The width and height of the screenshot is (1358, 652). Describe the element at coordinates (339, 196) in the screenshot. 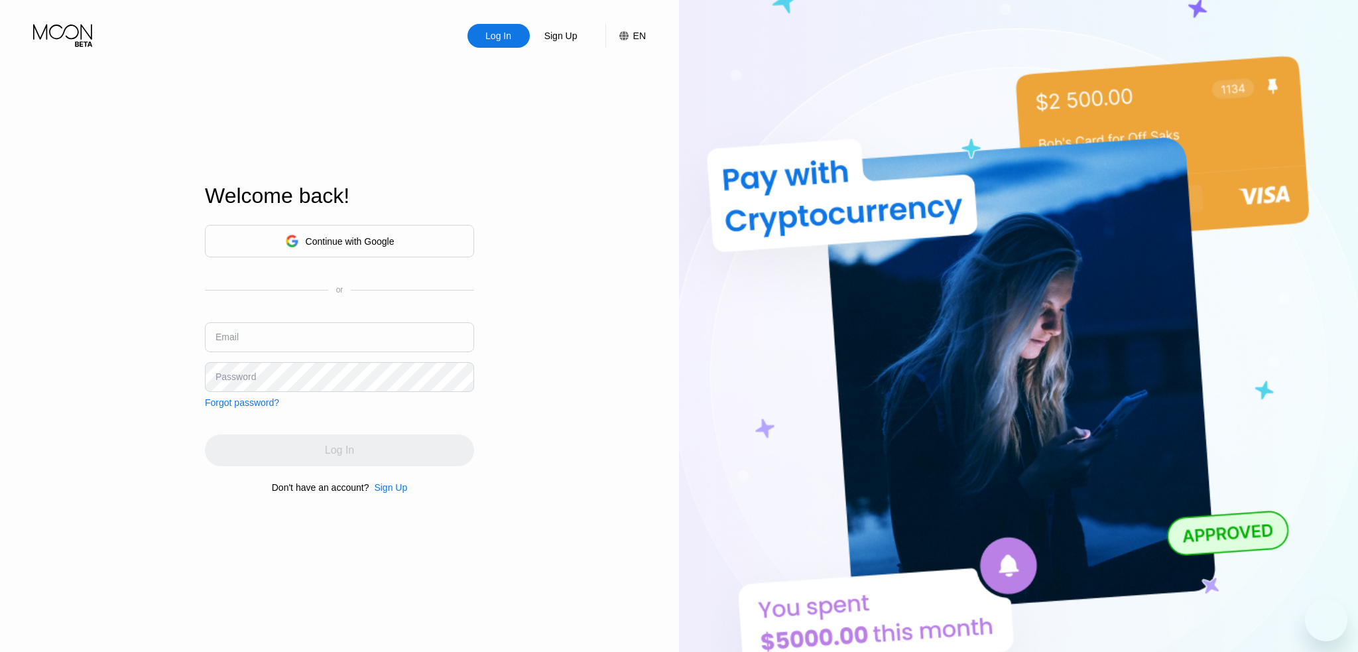

I see `div: Welcome back!` at that location.